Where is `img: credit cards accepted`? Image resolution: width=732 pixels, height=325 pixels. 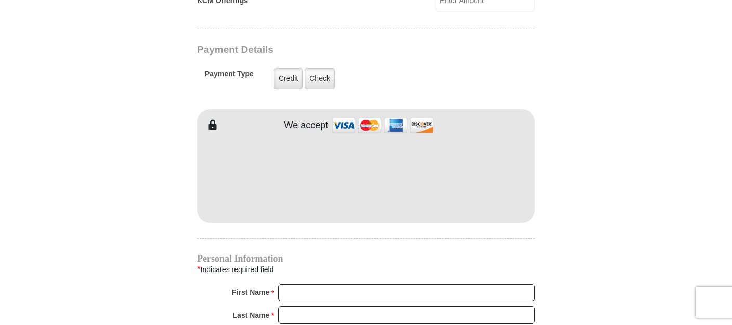 img: credit cards accepted is located at coordinates (383, 125).